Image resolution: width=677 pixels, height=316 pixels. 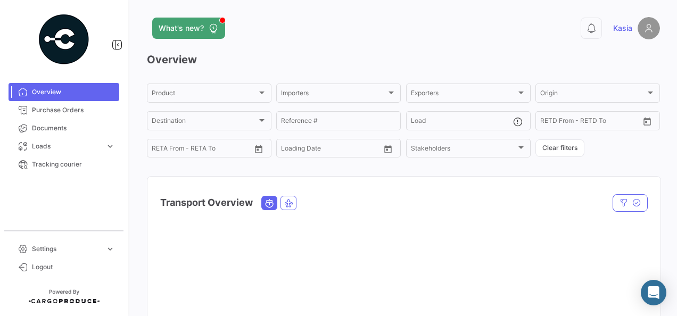 What do you see at coordinates (334, 95) in the screenshot?
I see `span: Importers` at bounding box center [334, 95].